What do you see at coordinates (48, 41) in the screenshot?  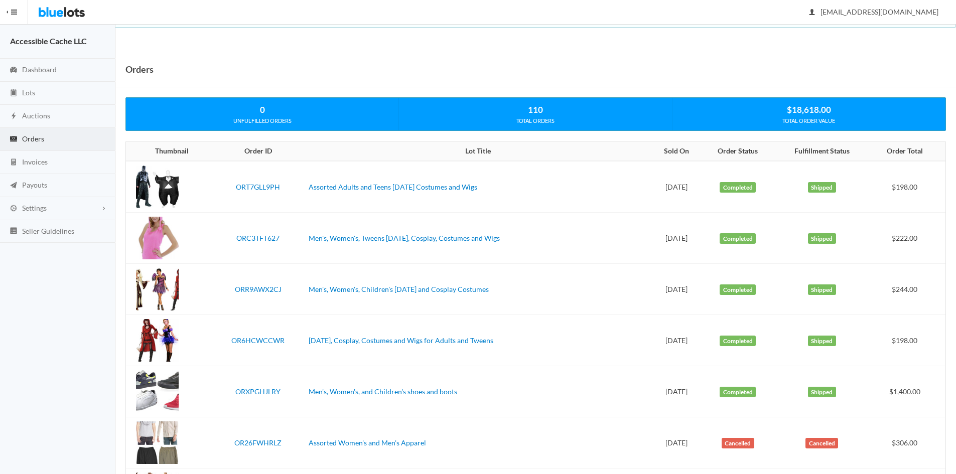 I see `strong: Accessible Cache LLC` at bounding box center [48, 41].